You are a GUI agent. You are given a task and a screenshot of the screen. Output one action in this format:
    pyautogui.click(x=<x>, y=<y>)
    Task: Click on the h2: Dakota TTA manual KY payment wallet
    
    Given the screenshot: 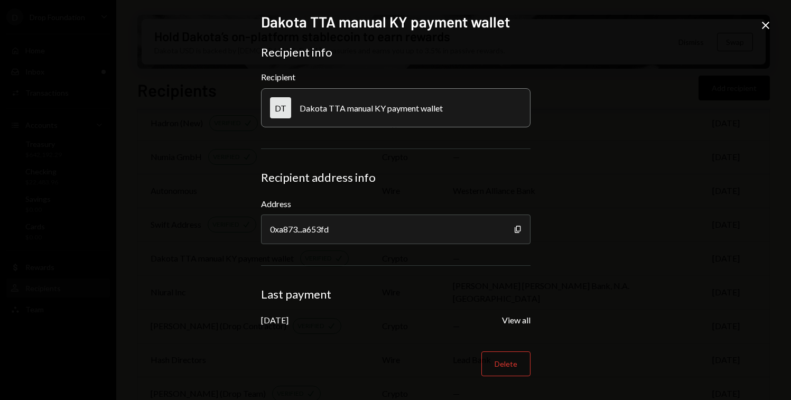 What is the action you would take?
    pyautogui.click(x=396, y=22)
    